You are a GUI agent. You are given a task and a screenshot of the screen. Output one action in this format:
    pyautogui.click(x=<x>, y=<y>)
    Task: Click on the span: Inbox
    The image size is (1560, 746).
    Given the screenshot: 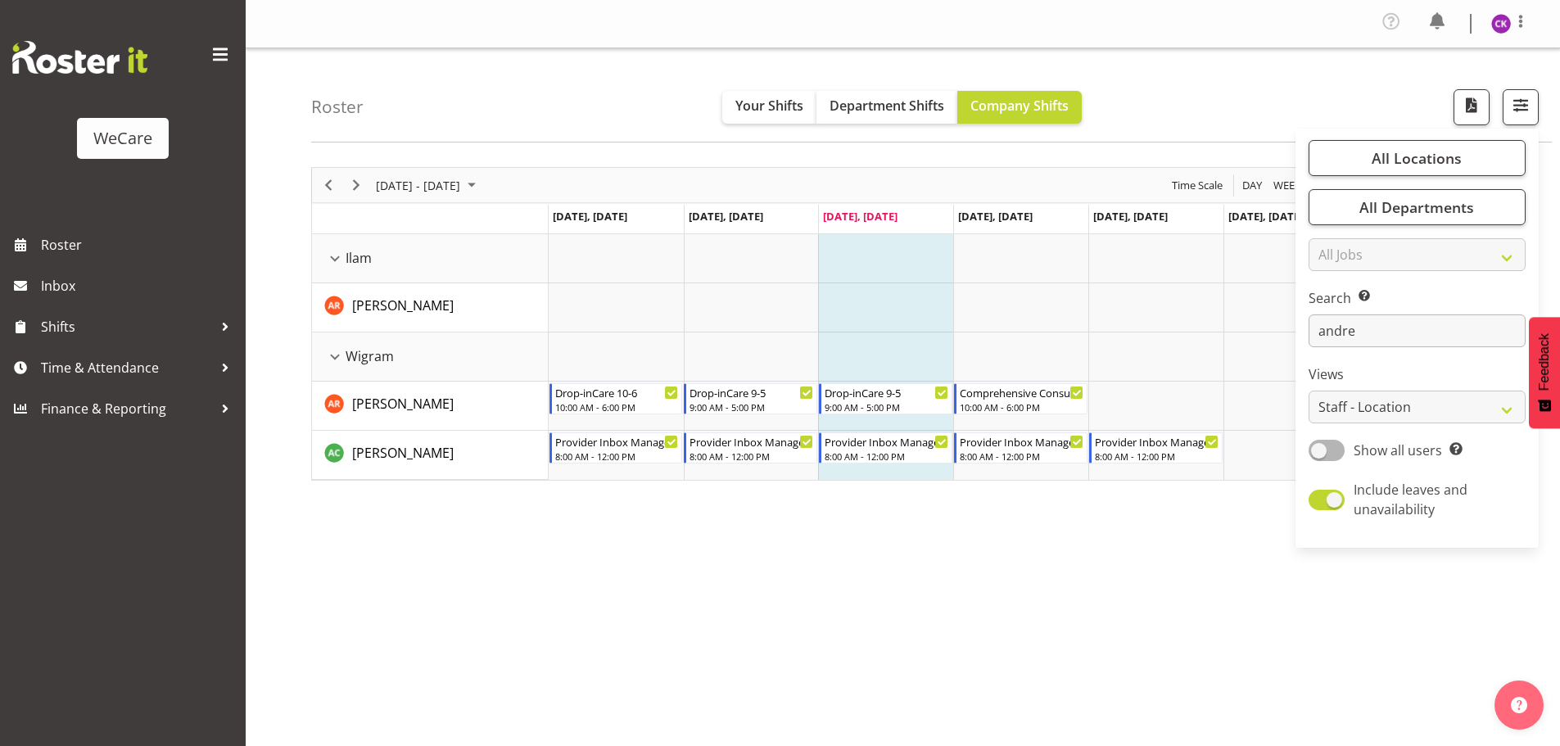 What is the action you would take?
    pyautogui.click(x=139, y=286)
    